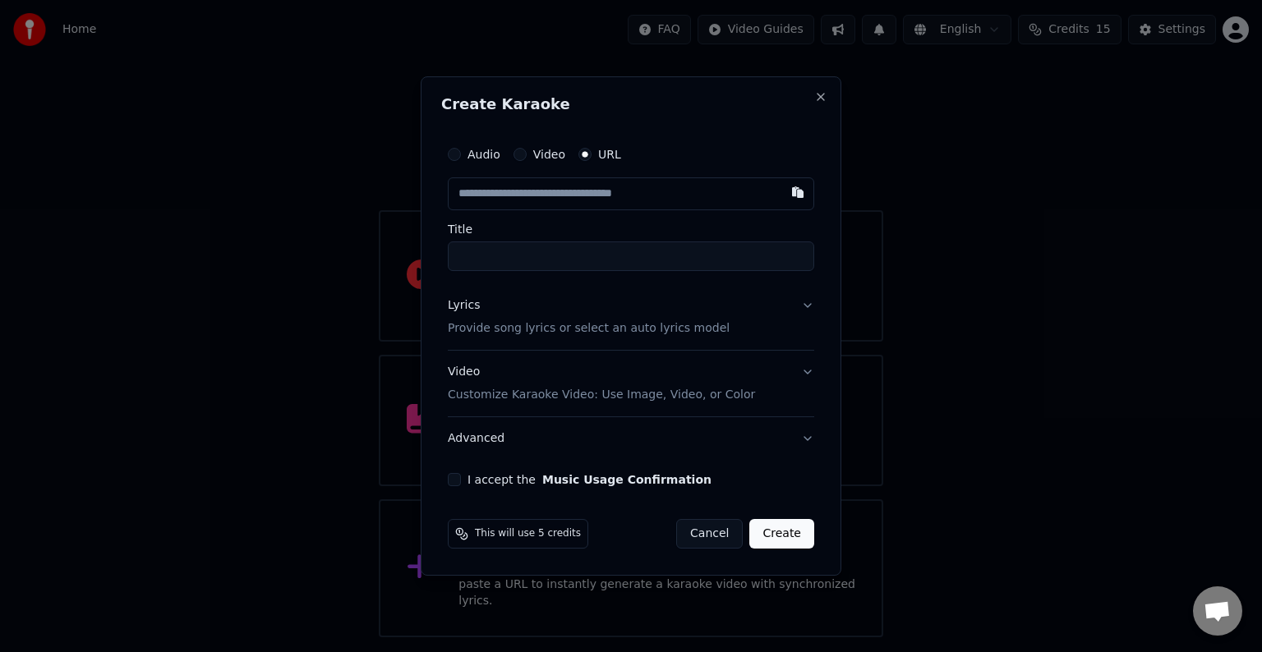 The image size is (1262, 652). Describe the element at coordinates (610, 154) in the screenshot. I see `label: URL` at that location.